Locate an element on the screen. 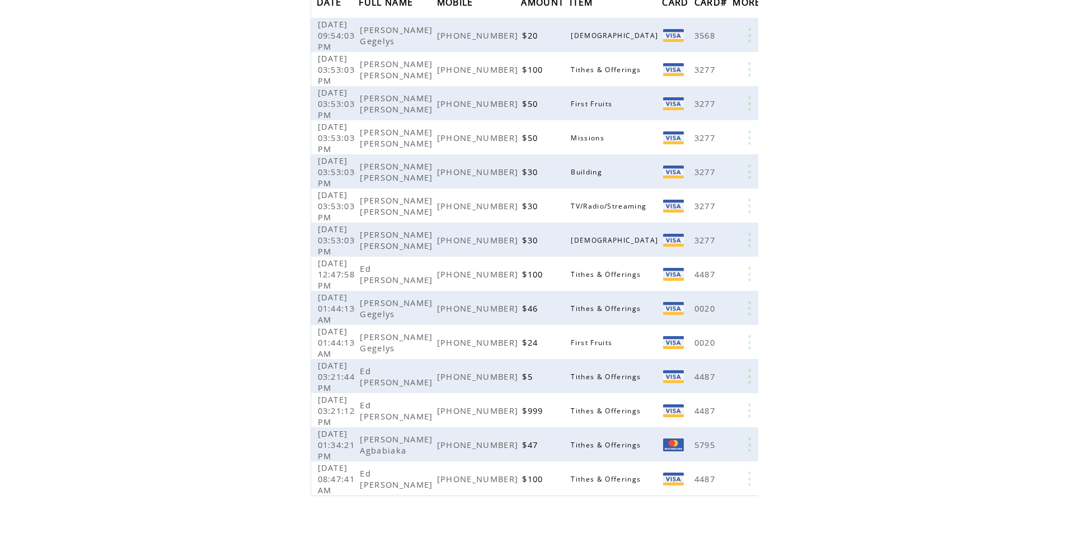  span: $20 is located at coordinates (531, 35).